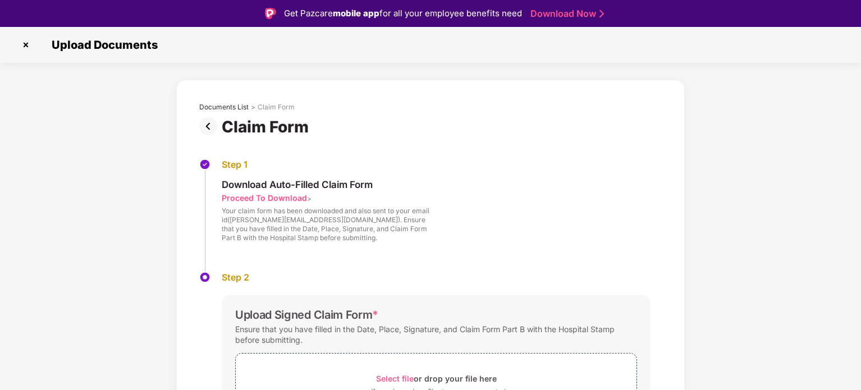  Describe the element at coordinates (436, 277) in the screenshot. I see `div: Step 2` at that location.